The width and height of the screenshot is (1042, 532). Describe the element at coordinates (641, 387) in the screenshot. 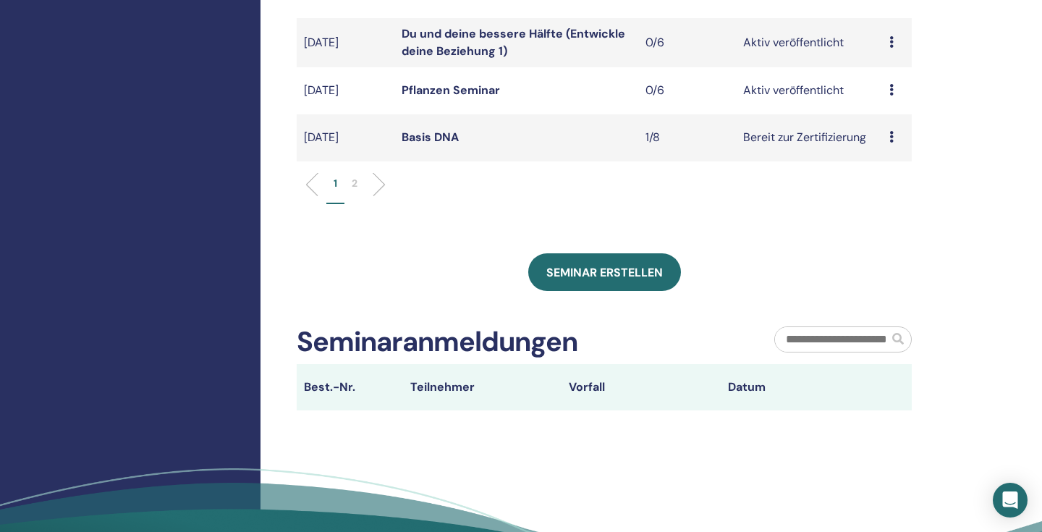

I see `th: Vorfall` at that location.